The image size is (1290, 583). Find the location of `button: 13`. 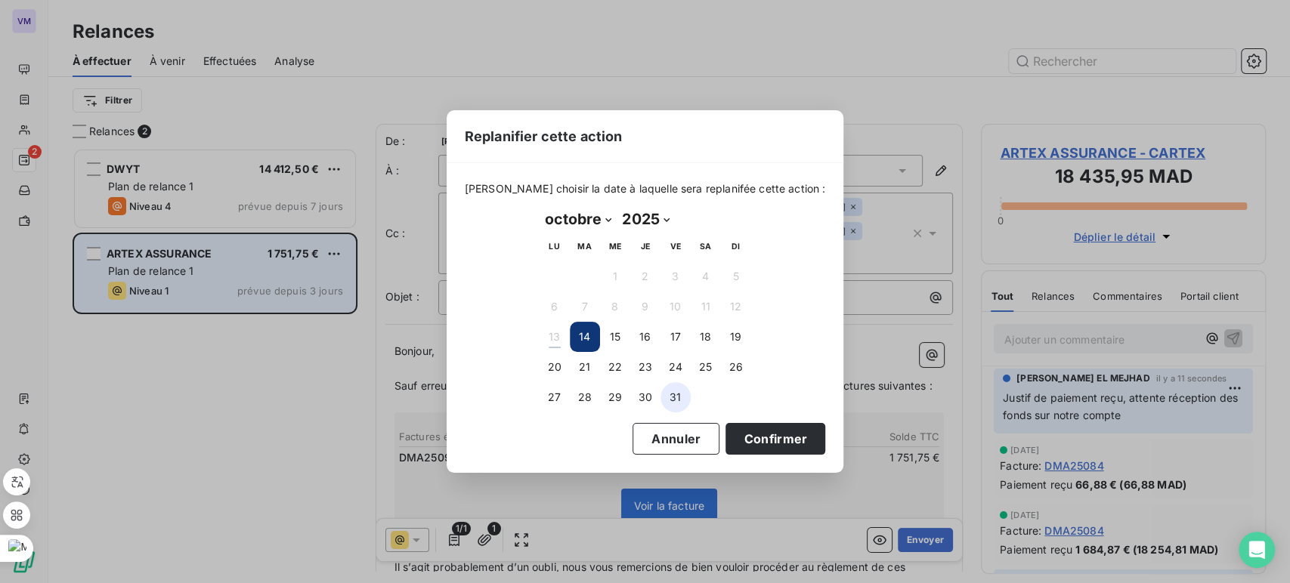

button: 13 is located at coordinates (555, 337).